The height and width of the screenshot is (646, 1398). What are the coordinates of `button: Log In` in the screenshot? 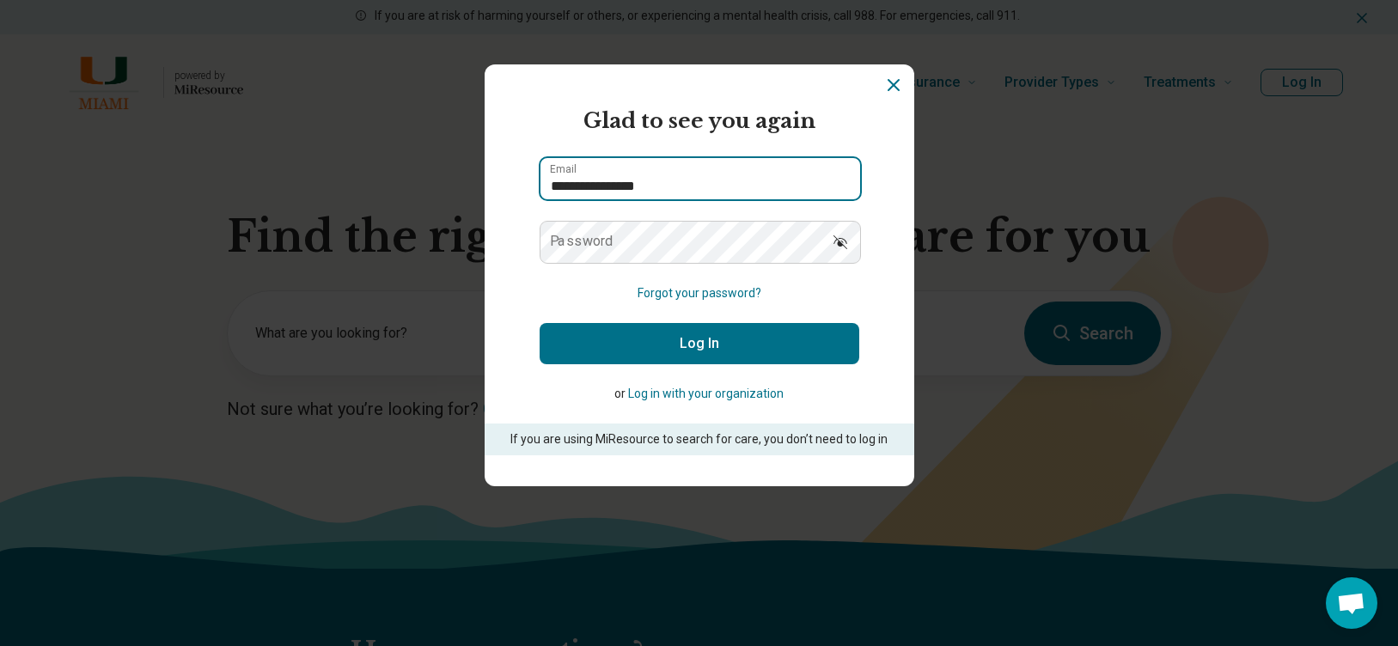 It's located at (700, 344).